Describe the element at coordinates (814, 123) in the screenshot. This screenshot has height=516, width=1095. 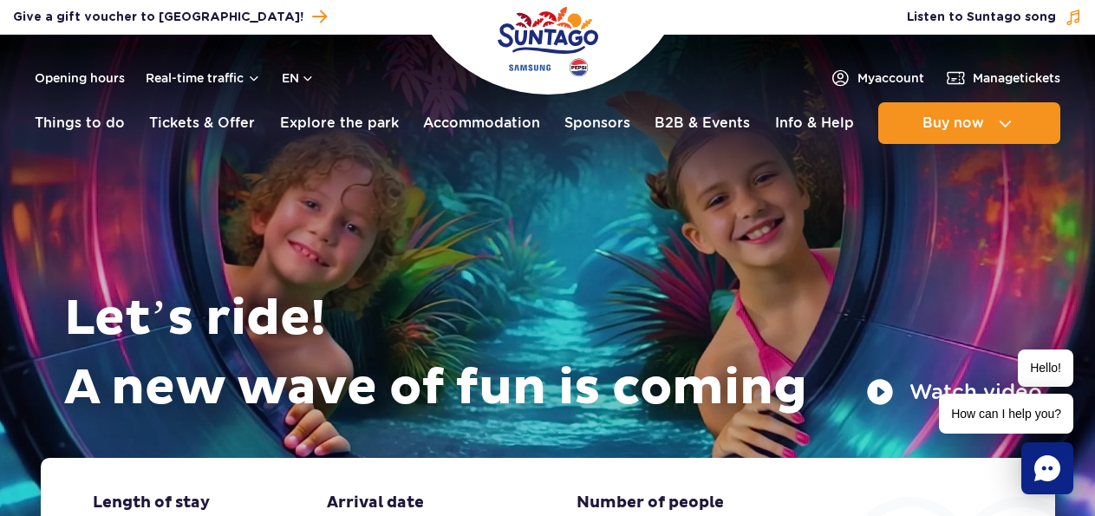
I see `a: Info & Help` at that location.